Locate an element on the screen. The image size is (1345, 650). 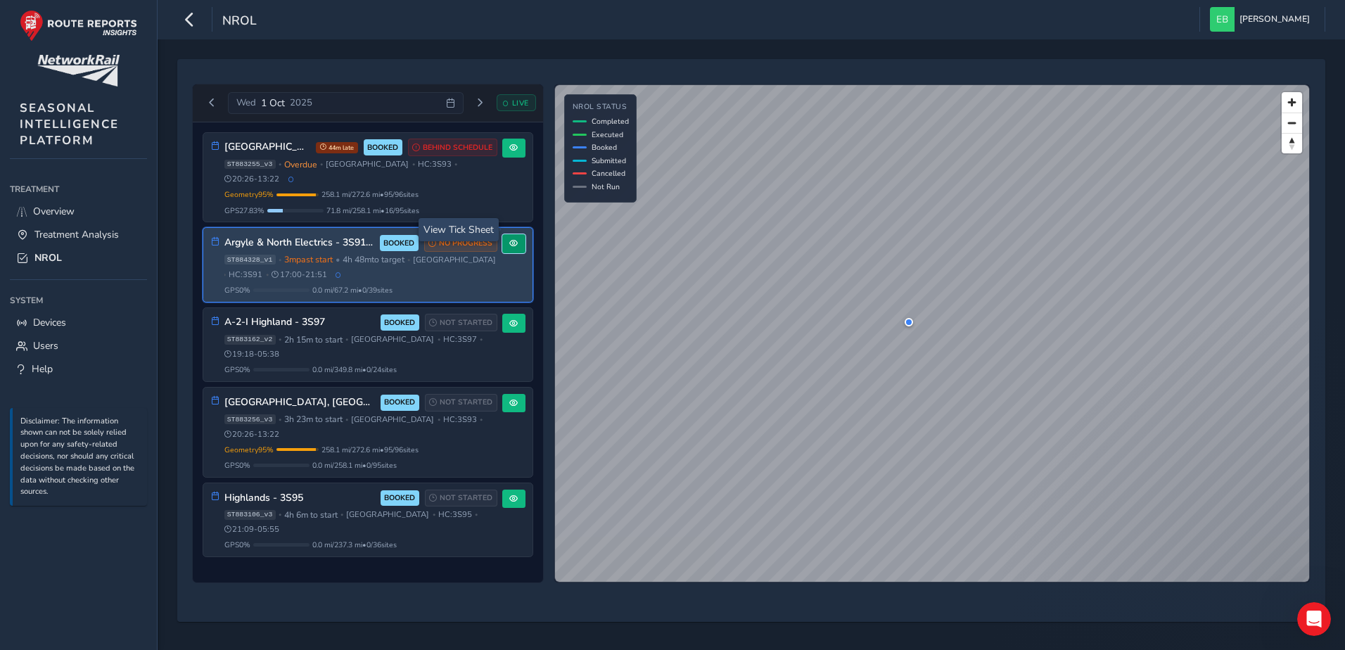
span: 4h 6m to start is located at coordinates (311, 515).